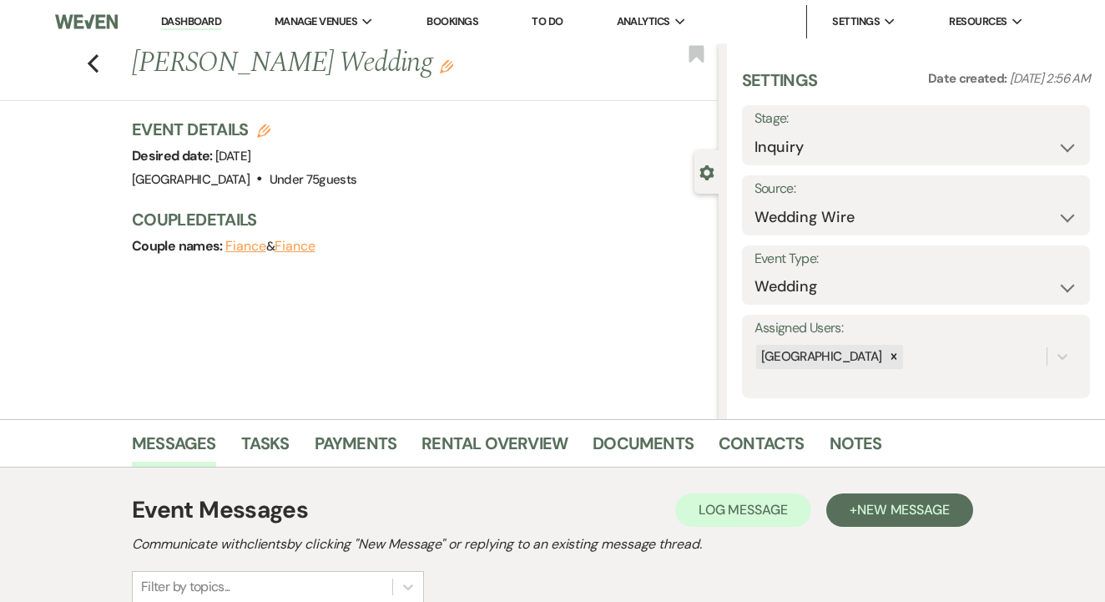  I want to click on span: Analytics, so click(643, 22).